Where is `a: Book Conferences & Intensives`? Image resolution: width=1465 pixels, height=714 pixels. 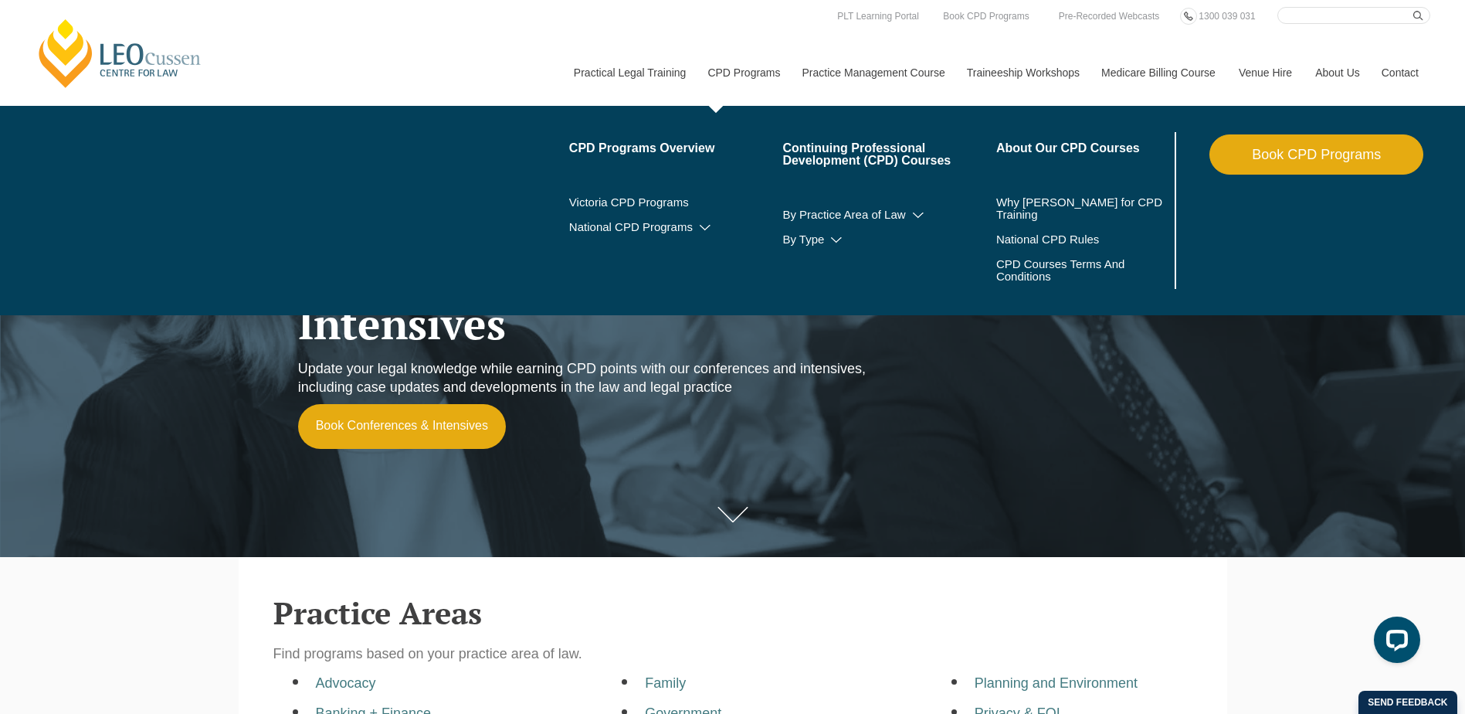
a: Book Conferences & Intensives is located at coordinates (402, 426).